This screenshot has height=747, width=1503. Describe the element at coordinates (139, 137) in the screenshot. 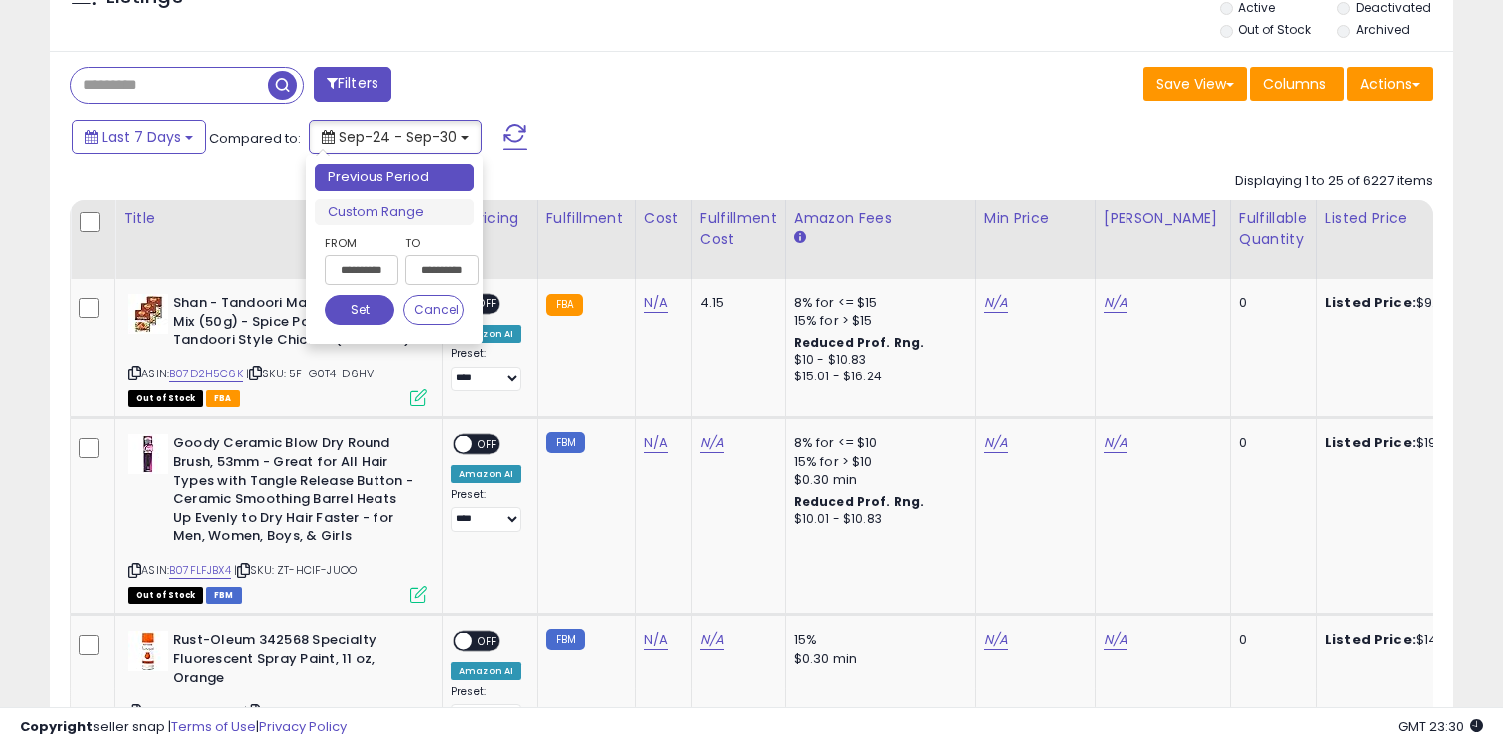

I see `button: Last 7 Days` at that location.